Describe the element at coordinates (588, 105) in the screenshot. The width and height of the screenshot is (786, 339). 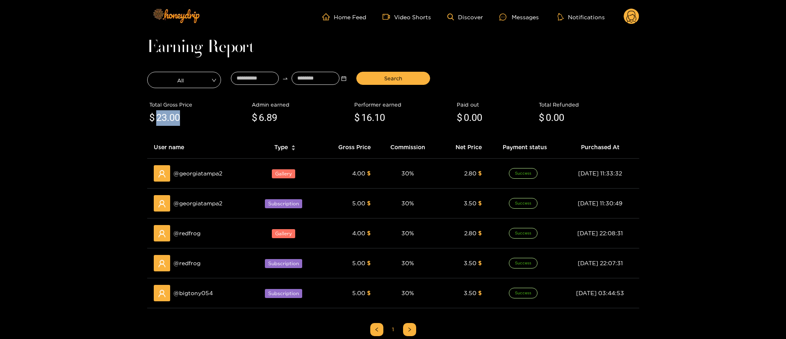
I see `div: Total Refunded` at that location.